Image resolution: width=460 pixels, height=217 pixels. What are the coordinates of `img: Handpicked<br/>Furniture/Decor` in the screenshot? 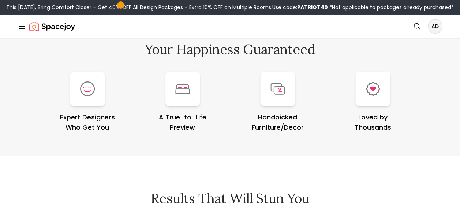 It's located at (278, 89).